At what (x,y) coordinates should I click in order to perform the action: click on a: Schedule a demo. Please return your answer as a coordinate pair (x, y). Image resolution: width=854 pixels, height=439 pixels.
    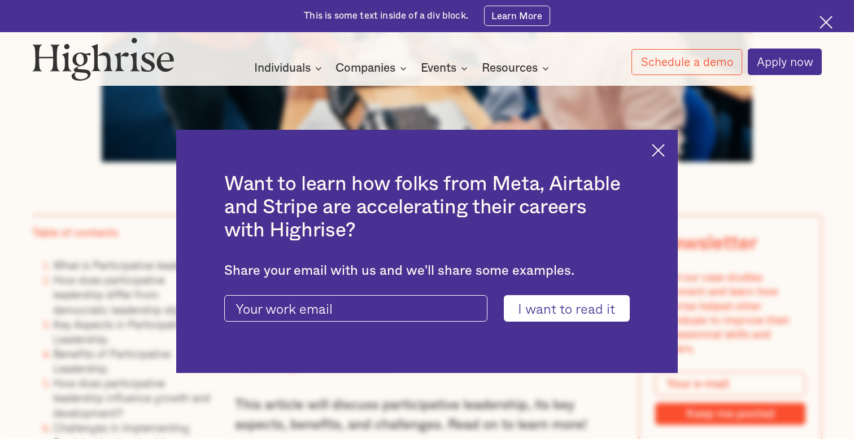
    Looking at the image, I should click on (687, 62).